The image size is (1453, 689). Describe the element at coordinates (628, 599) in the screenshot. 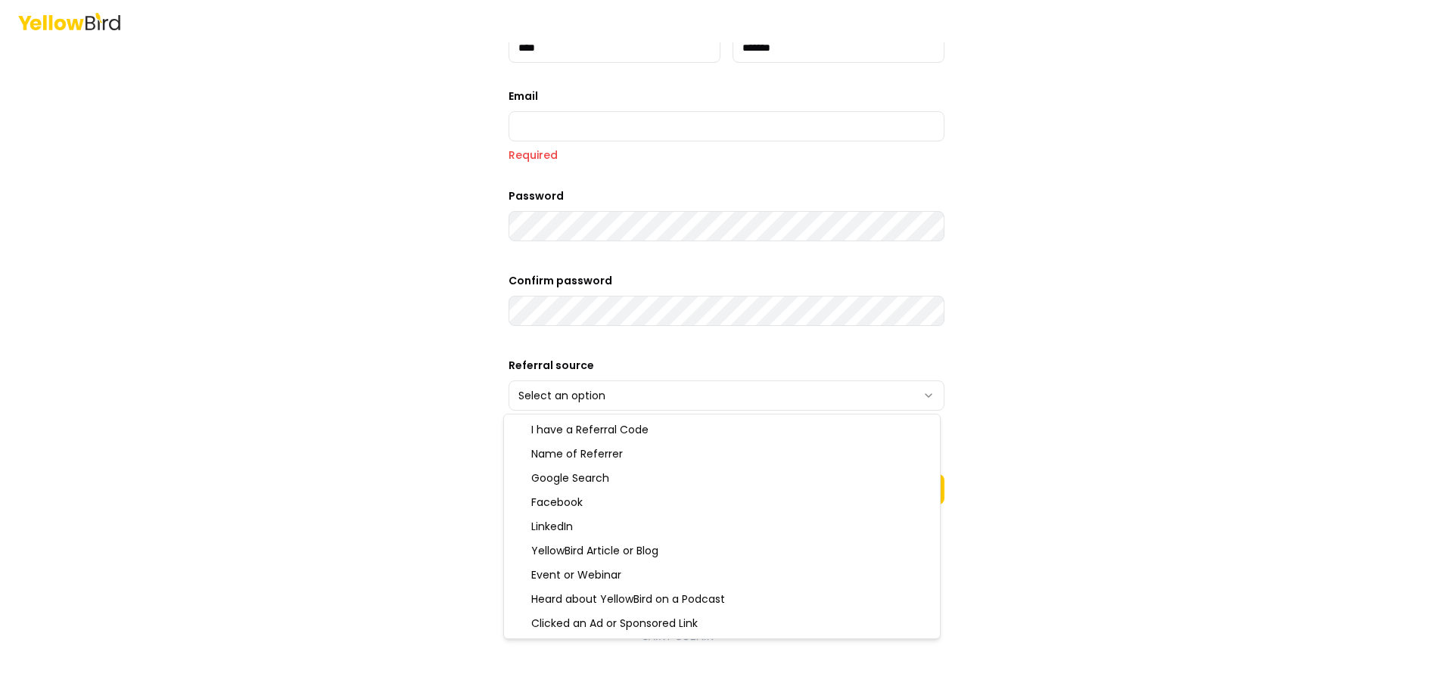

I see `span: Heard about YellowBird on a Podcast` at that location.